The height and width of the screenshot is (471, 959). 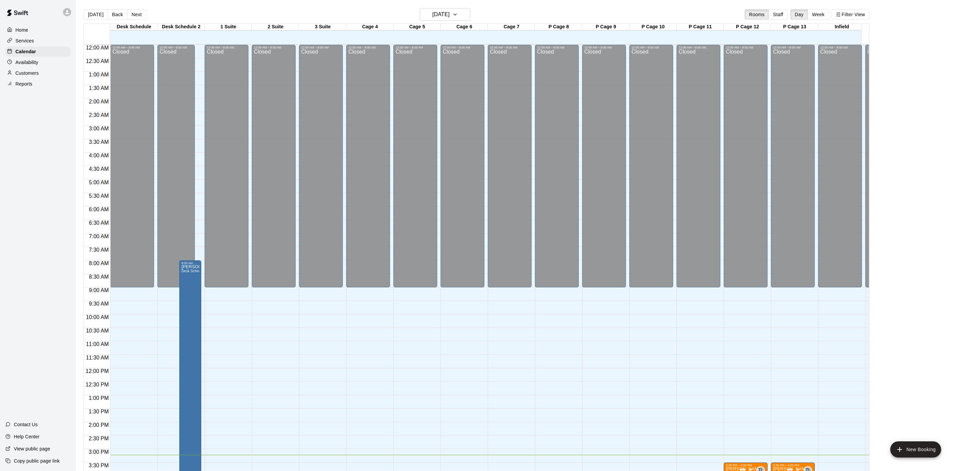 What do you see at coordinates (653, 27) in the screenshot?
I see `div: P Cage 10` at bounding box center [653, 27].